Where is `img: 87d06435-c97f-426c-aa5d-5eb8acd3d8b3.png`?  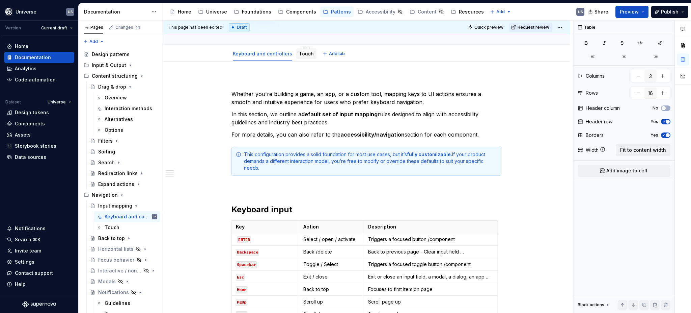
img: 87d06435-c97f-426c-aa5d-5eb8acd3d8b3.png is located at coordinates (9, 12).